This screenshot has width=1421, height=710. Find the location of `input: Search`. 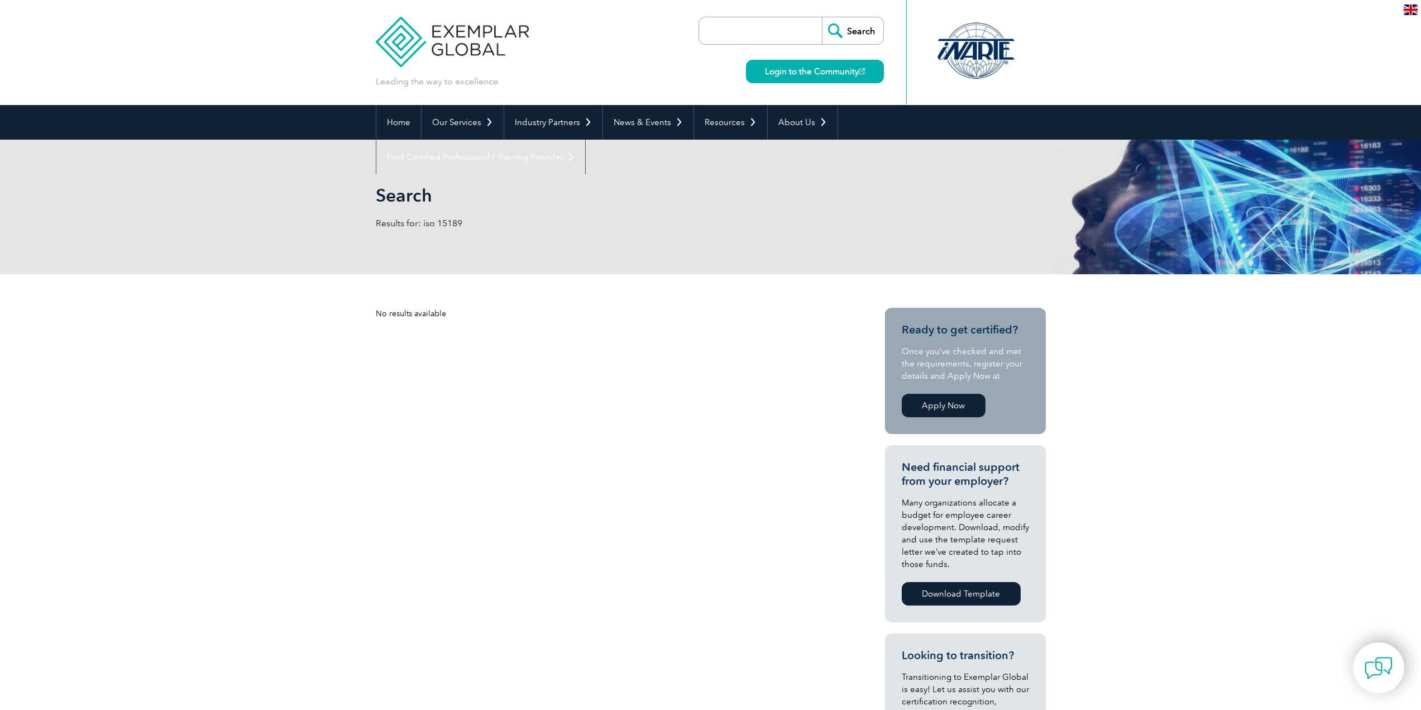

input: Search is located at coordinates (853, 31).